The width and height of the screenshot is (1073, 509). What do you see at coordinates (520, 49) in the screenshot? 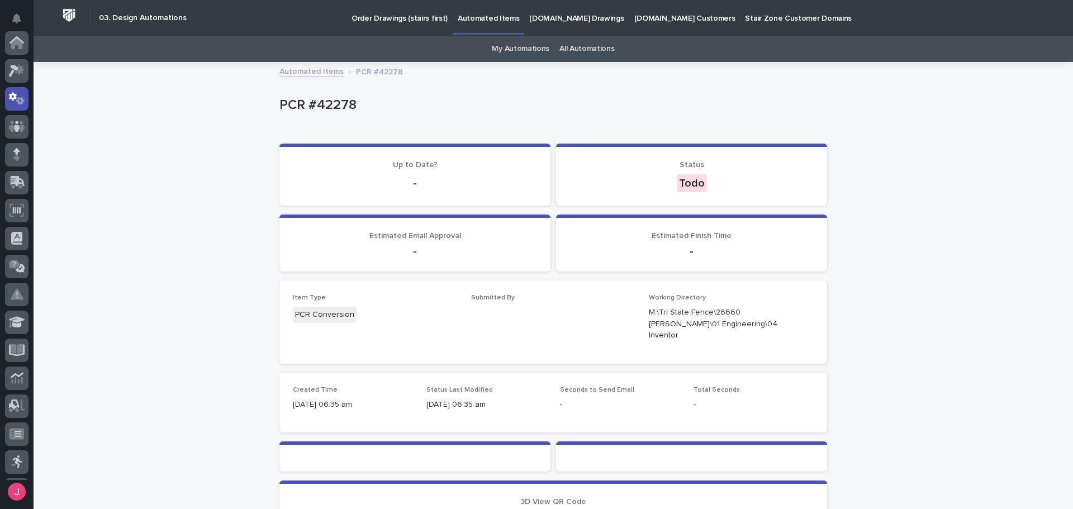
I see `a: My Automations` at bounding box center [520, 49].